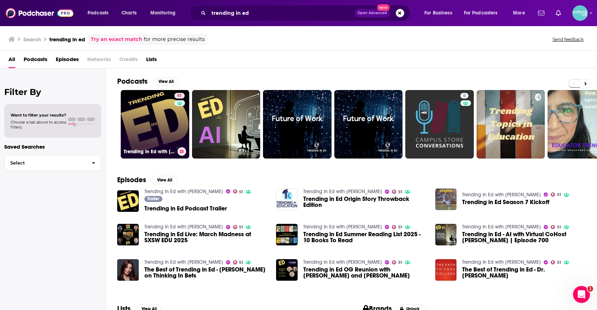 The height and width of the screenshot is (310, 597). What do you see at coordinates (206, 237) in the screenshot?
I see `span: Trending in Ed Live: March Madness at SXSW EDU 2025` at bounding box center [206, 237].